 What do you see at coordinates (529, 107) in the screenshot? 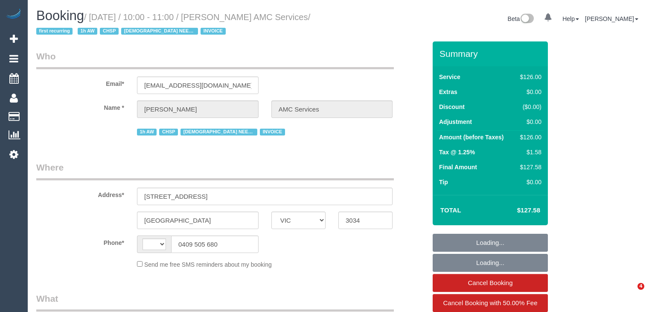
I see `div: ($0.00)` at bounding box center [529, 107].